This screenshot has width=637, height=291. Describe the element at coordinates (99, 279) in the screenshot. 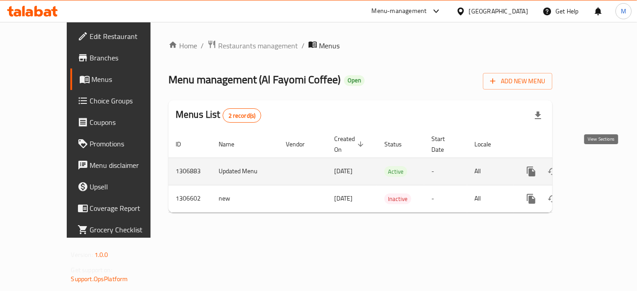

I see `a: Support.OpsPlatform` at that location.